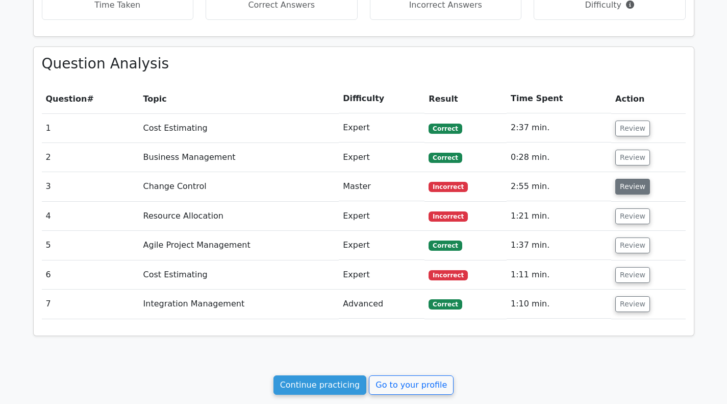  Describe the element at coordinates (559, 128) in the screenshot. I see `td: 2:37 min.` at that location.